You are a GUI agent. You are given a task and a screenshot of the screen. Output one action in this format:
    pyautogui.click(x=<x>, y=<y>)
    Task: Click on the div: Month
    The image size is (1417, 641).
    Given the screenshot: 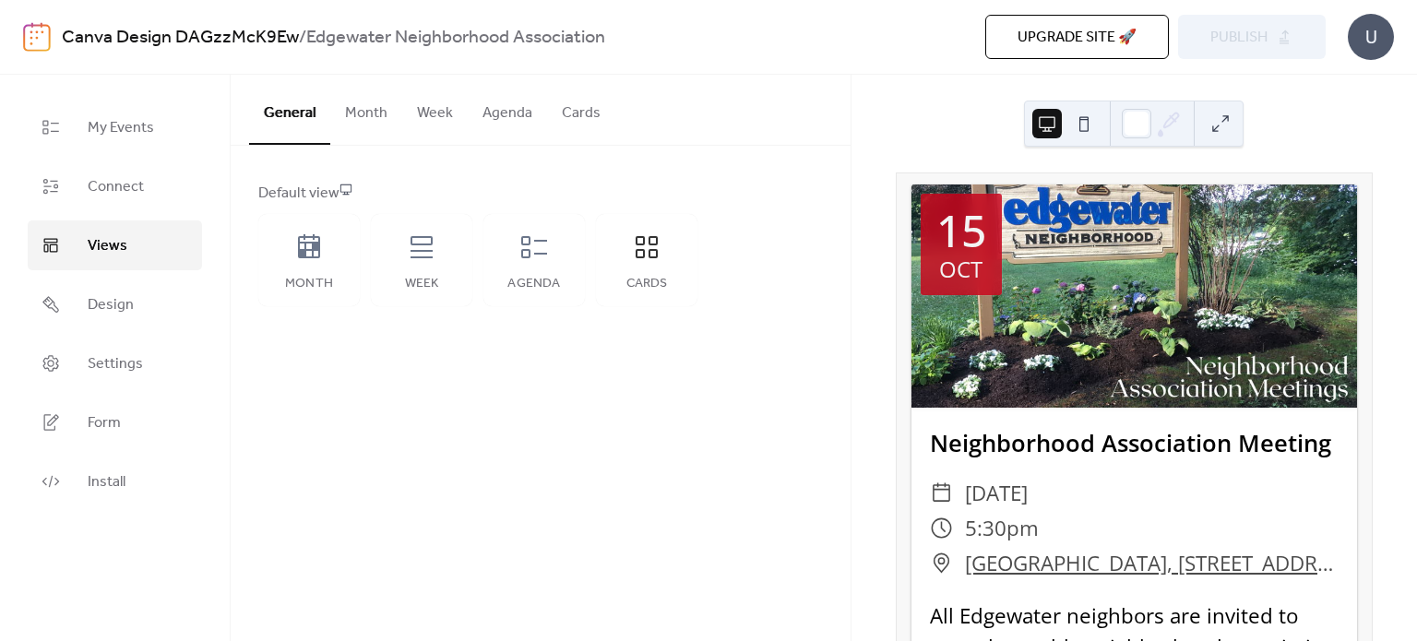 What is the action you would take?
    pyautogui.click(x=309, y=284)
    